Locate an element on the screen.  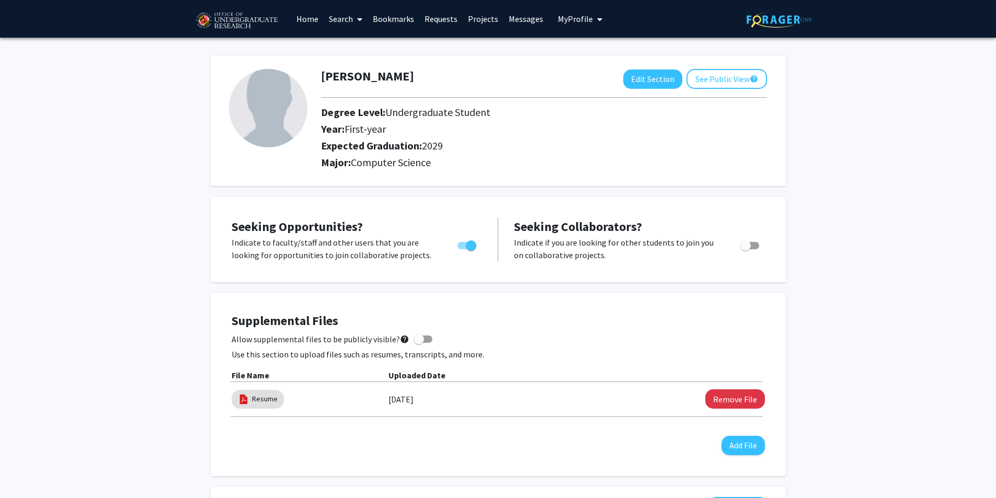
button: Remove Resume File is located at coordinates (735, 399).